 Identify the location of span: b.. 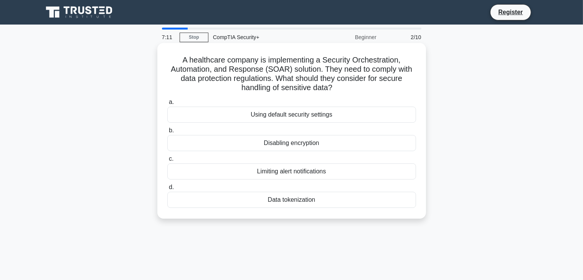
(171, 130).